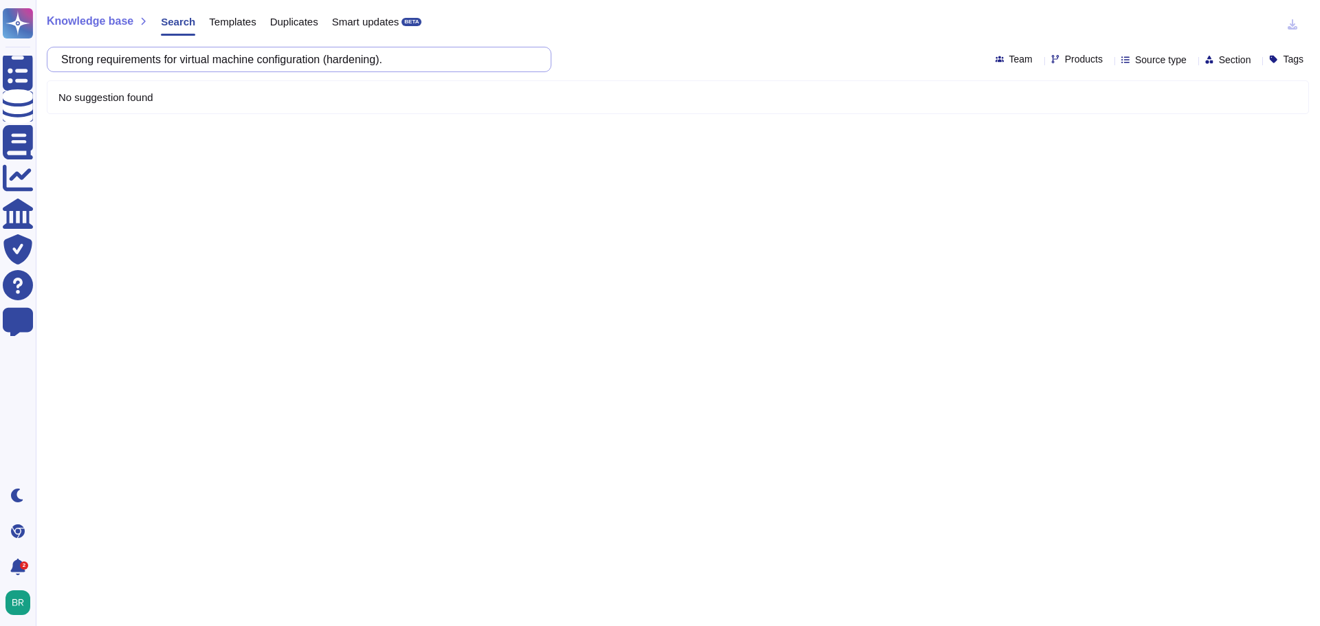 The image size is (1320, 626). What do you see at coordinates (1084, 59) in the screenshot?
I see `span: Products` at bounding box center [1084, 59].